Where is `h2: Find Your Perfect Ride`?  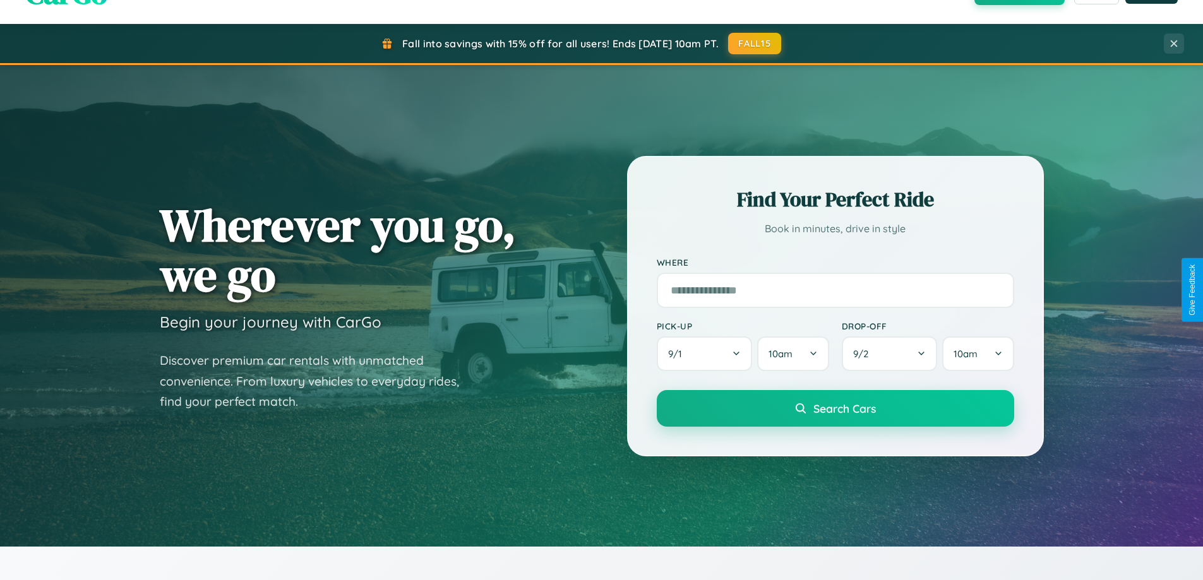 h2: Find Your Perfect Ride is located at coordinates (836, 200).